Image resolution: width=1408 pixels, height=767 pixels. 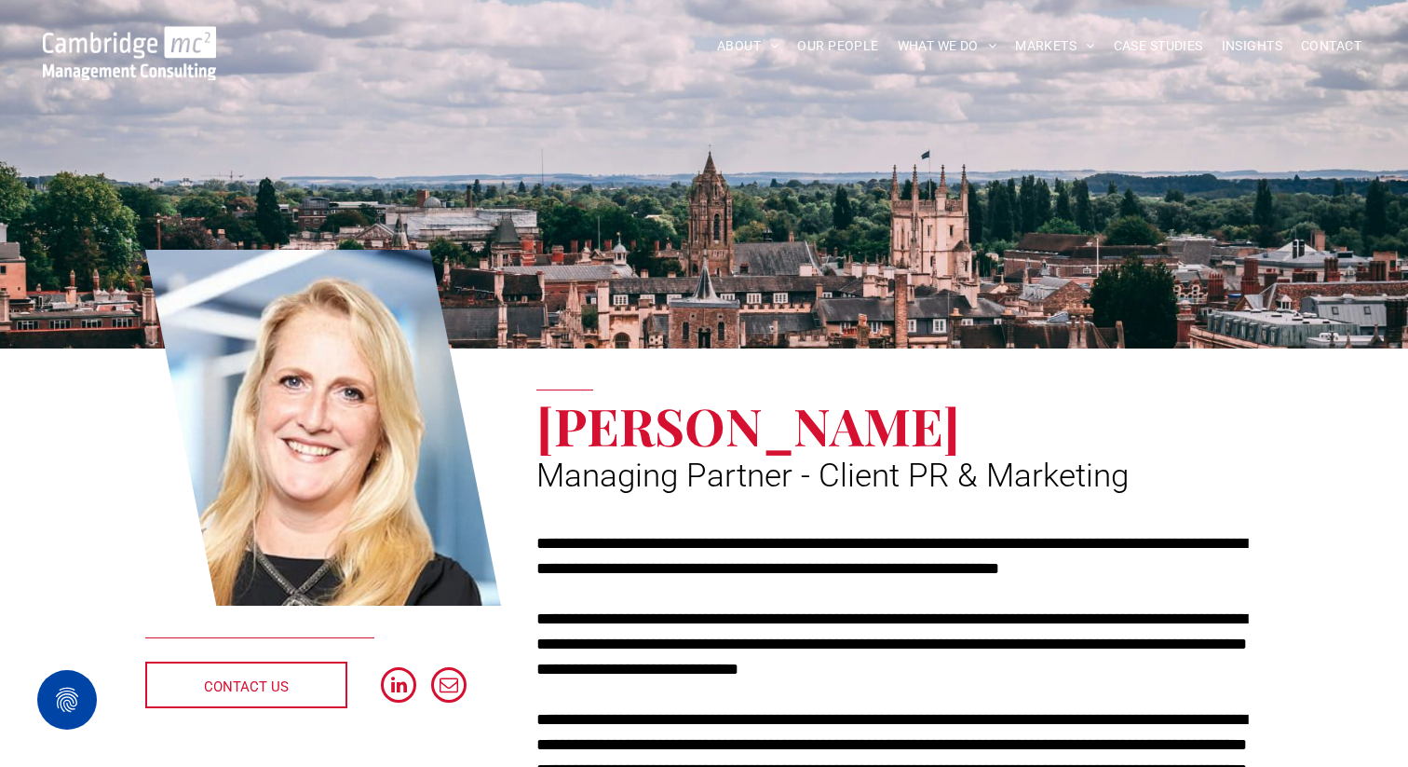 I want to click on img: Go to Homepage, so click(x=129, y=53).